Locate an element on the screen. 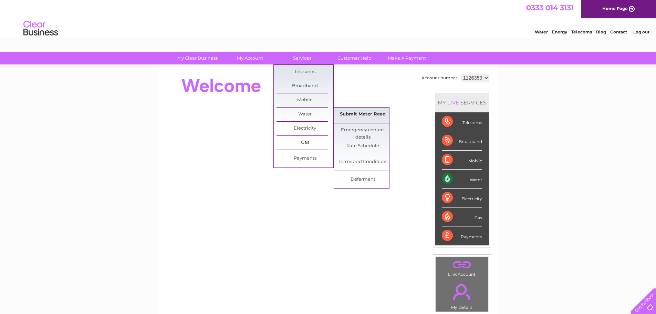 The width and height of the screenshot is (656, 314). a: Customer Help is located at coordinates (354, 58).